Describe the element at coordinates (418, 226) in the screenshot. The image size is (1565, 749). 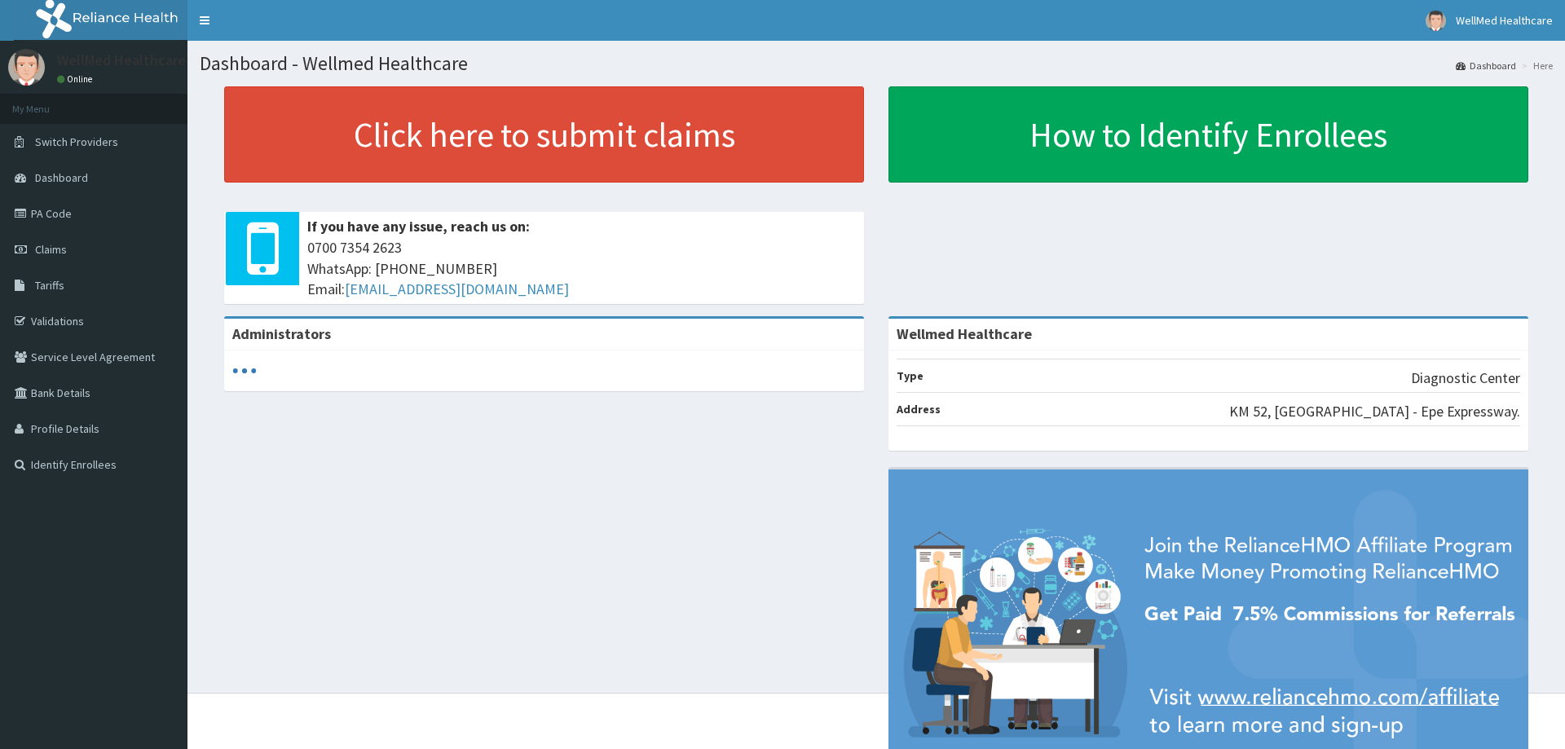
I see `b: If you have any issue, reach us on:` at that location.